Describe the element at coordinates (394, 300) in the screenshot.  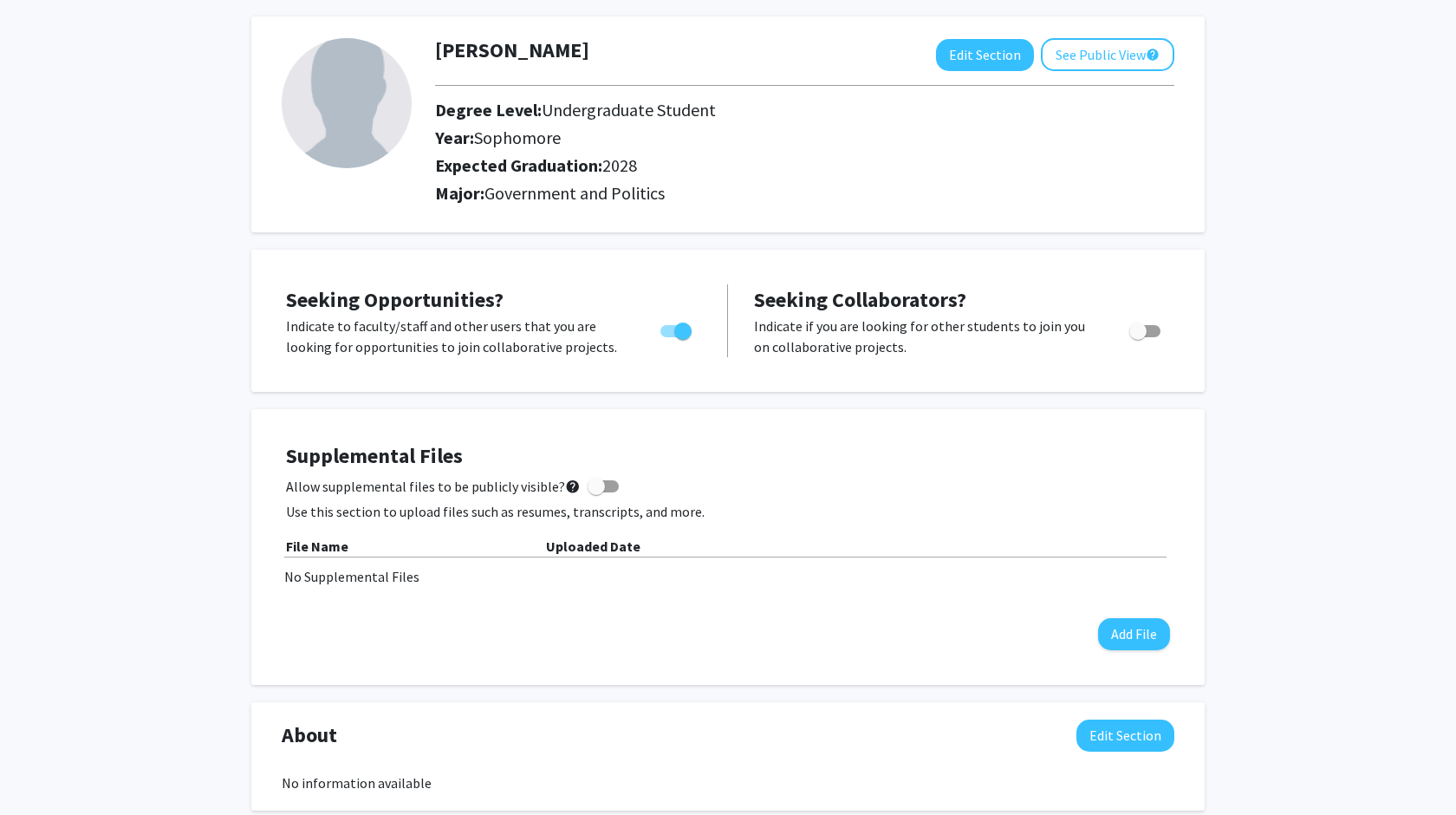
I see `span: Seeking Opportunities?` at that location.